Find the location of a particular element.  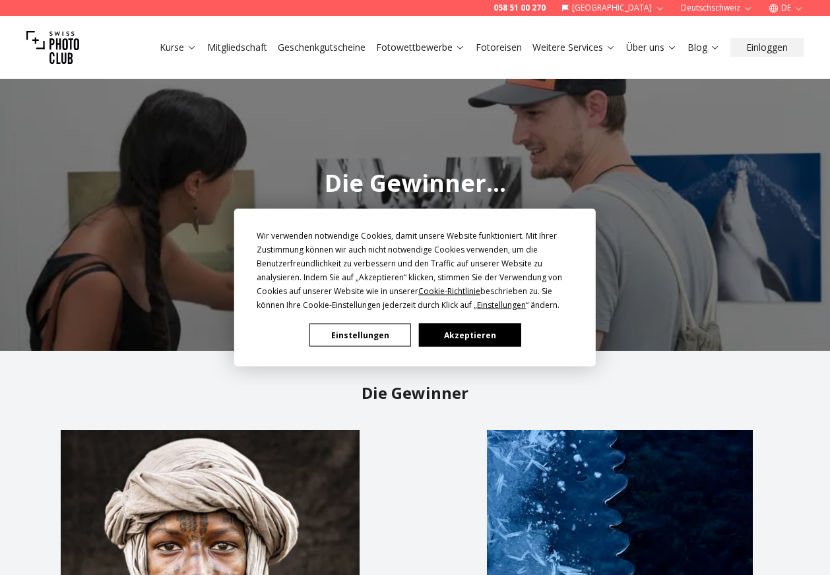

button: Akzeptieren is located at coordinates (470, 335).